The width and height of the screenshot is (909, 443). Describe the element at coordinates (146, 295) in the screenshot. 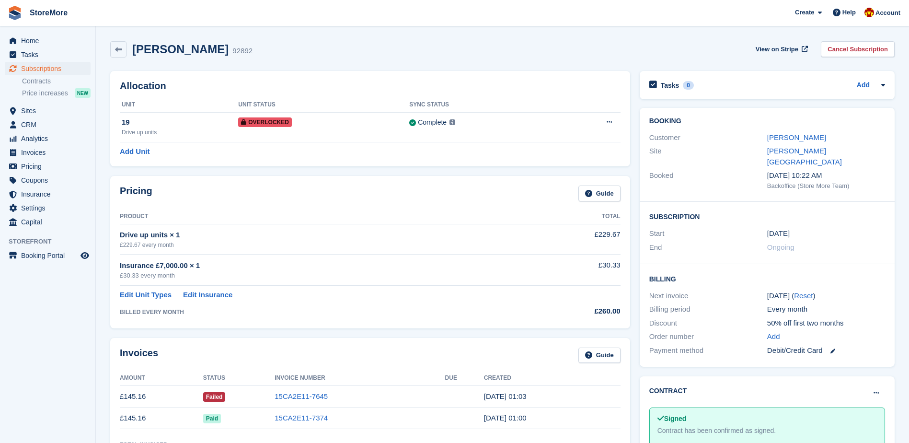

I see `a: Edit Unit Types` at that location.